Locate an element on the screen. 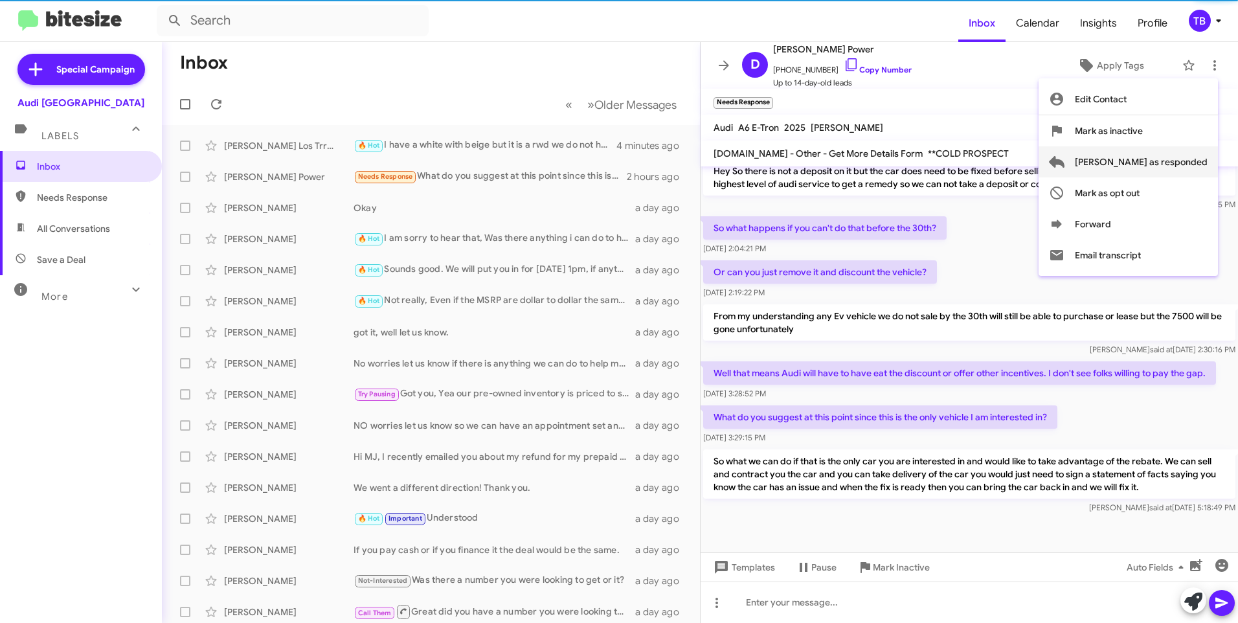 The width and height of the screenshot is (1238, 623). span: Mark as opt out is located at coordinates (1108, 193).